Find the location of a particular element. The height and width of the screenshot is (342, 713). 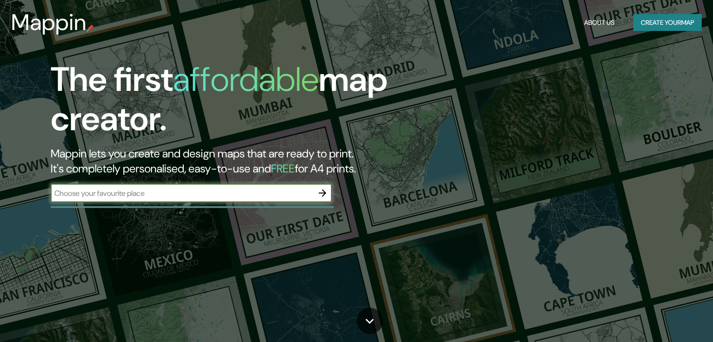

h1: The first map creator. is located at coordinates (229, 103).